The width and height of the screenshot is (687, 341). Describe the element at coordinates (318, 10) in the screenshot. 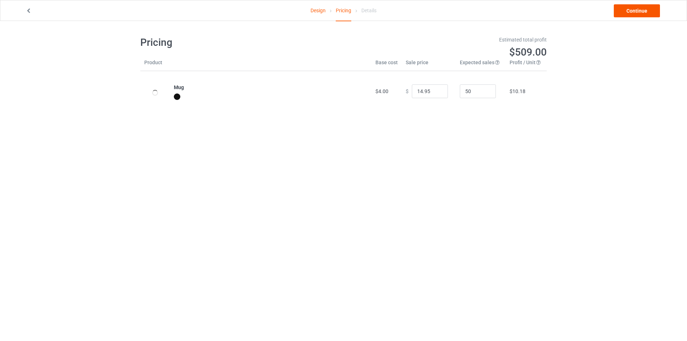

I see `a: Design` at that location.